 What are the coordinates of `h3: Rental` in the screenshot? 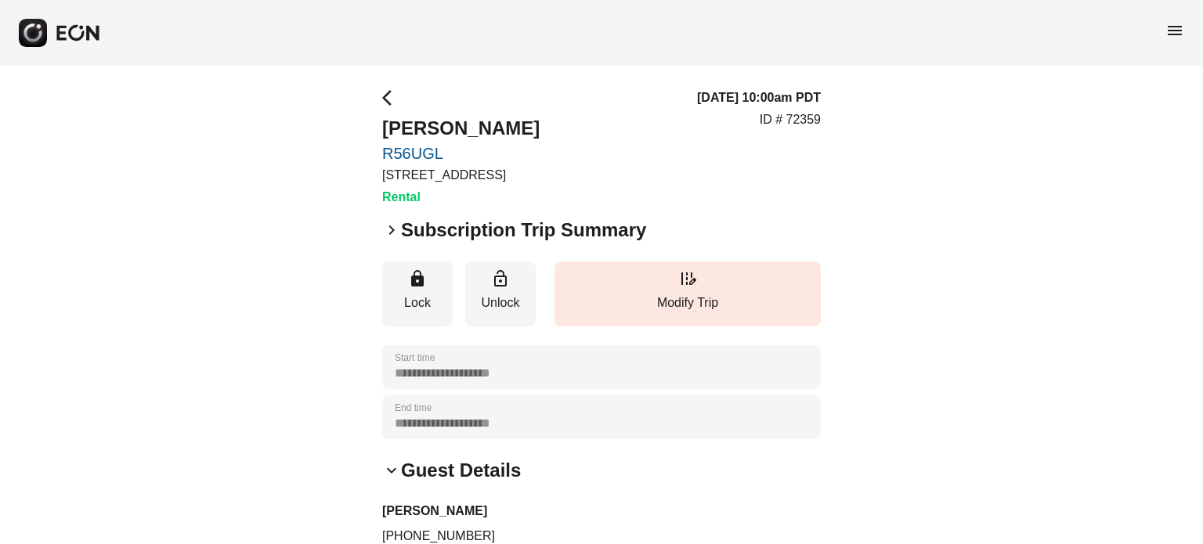 It's located at (461, 197).